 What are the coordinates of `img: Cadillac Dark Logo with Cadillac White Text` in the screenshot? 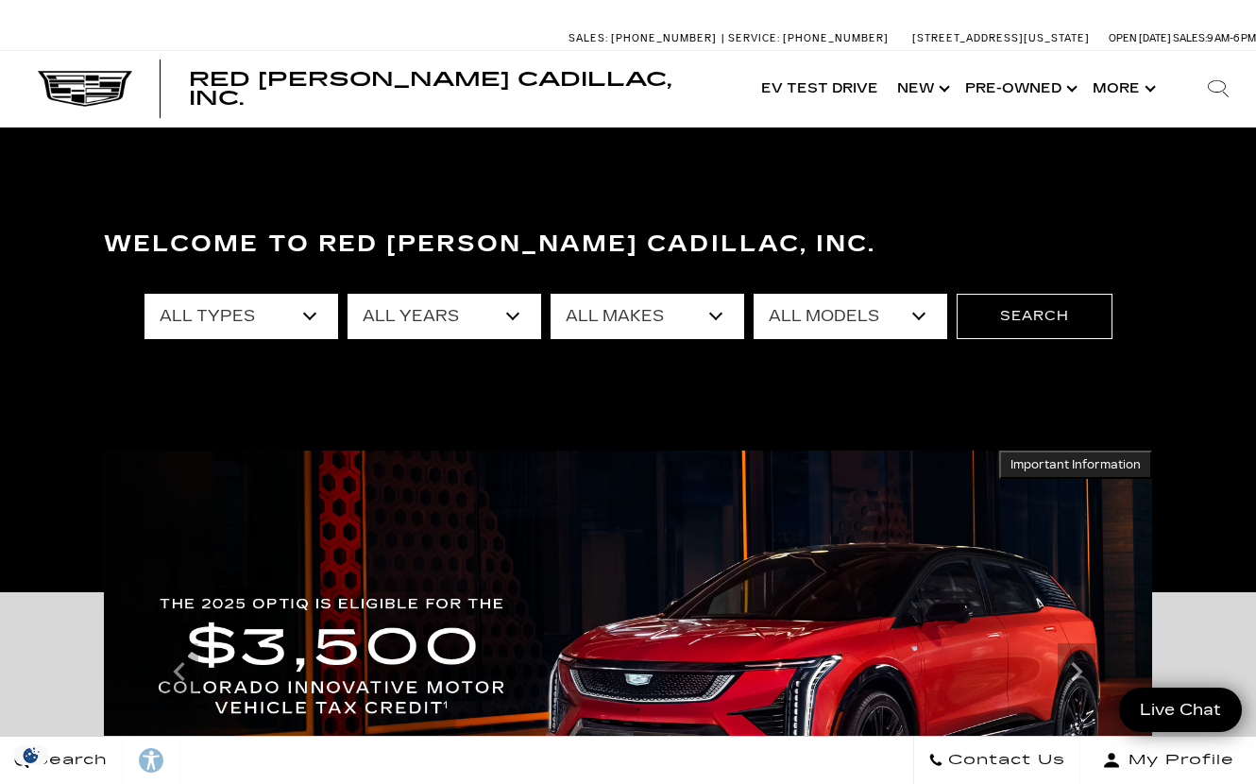 It's located at (85, 89).